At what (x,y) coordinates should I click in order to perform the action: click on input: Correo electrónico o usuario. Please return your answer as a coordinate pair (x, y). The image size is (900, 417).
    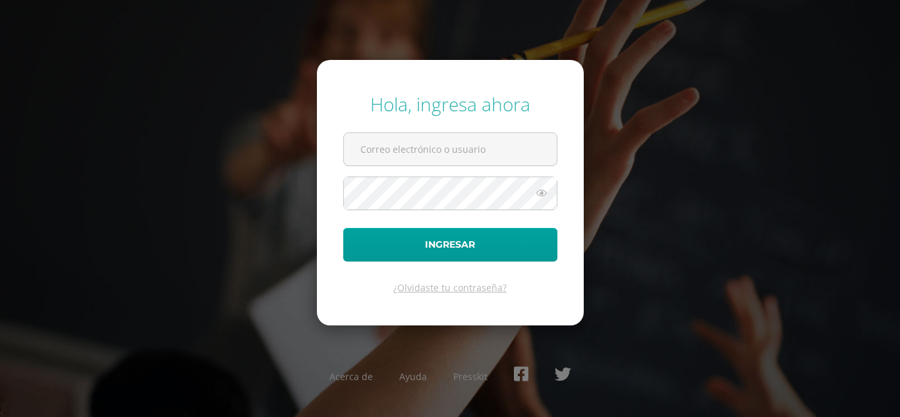
    Looking at the image, I should click on (450, 149).